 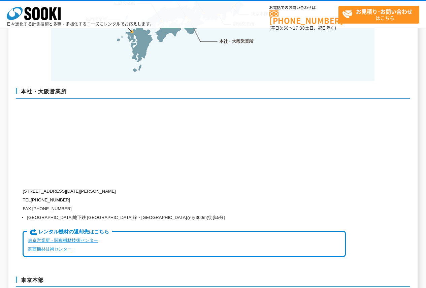 I want to click on a: 東京営業所・関東機材技術センター, so click(x=63, y=240).